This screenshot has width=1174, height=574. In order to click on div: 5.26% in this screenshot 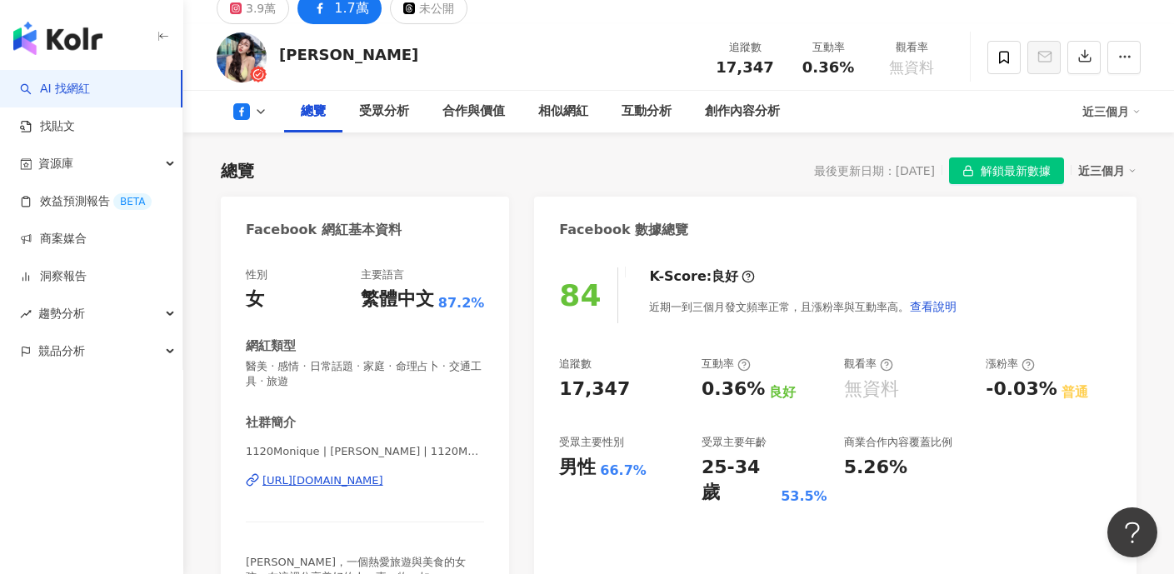, I will do `click(876, 467)`.